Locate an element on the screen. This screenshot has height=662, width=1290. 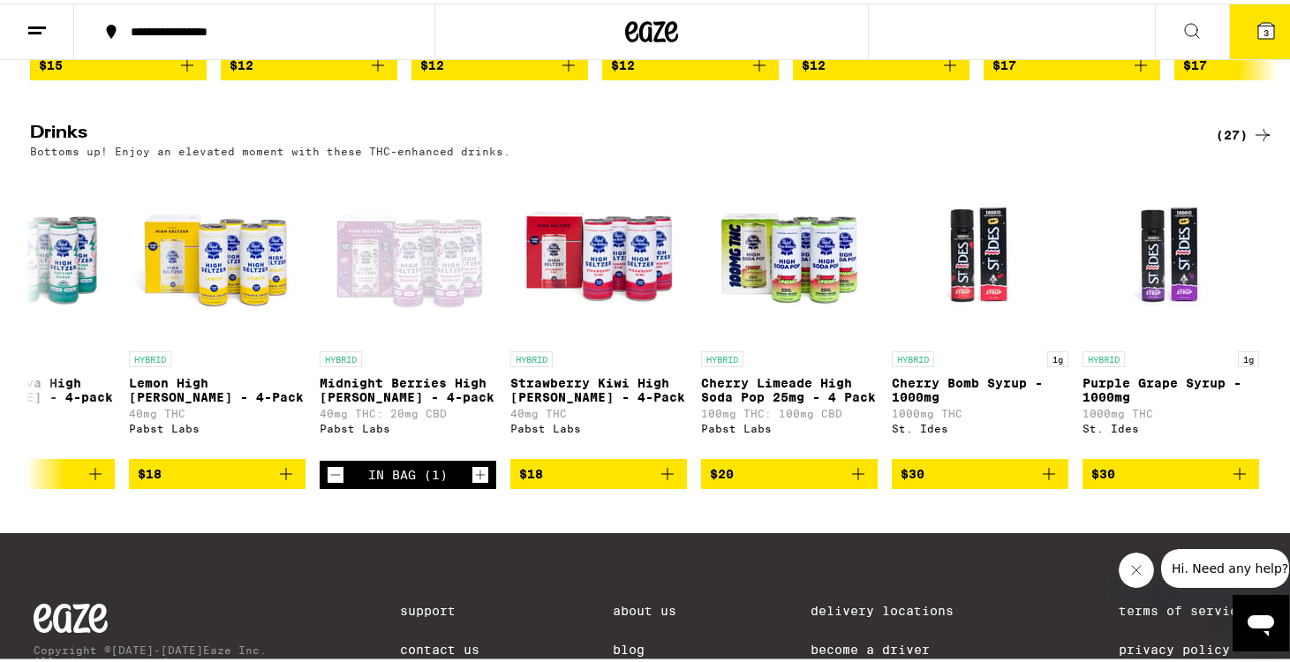
p: 40mg THC: 20mg CBD is located at coordinates (408, 410).